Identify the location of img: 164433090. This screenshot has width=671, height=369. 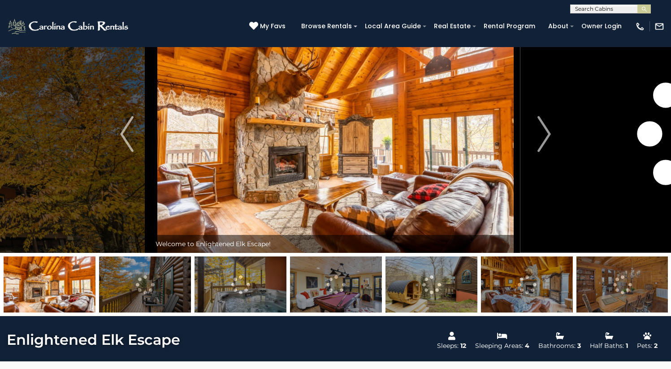
(527, 284).